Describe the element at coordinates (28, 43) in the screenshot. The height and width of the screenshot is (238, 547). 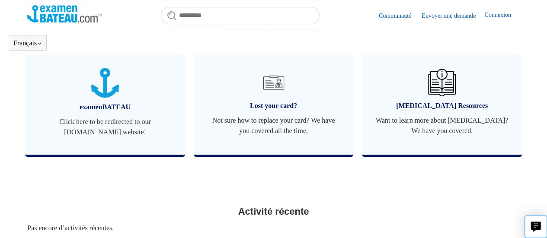
I see `button: Français` at that location.